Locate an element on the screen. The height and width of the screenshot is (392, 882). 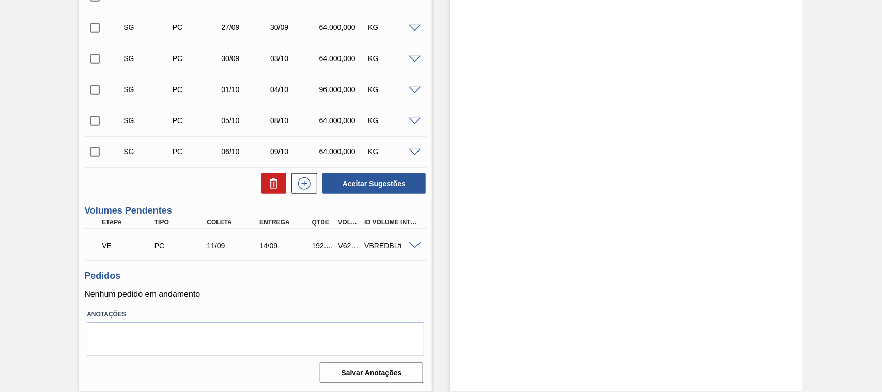
div: 05/10/2025 is located at coordinates (246, 120).